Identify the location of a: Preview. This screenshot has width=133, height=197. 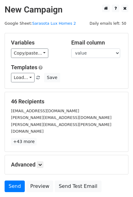
(40, 186).